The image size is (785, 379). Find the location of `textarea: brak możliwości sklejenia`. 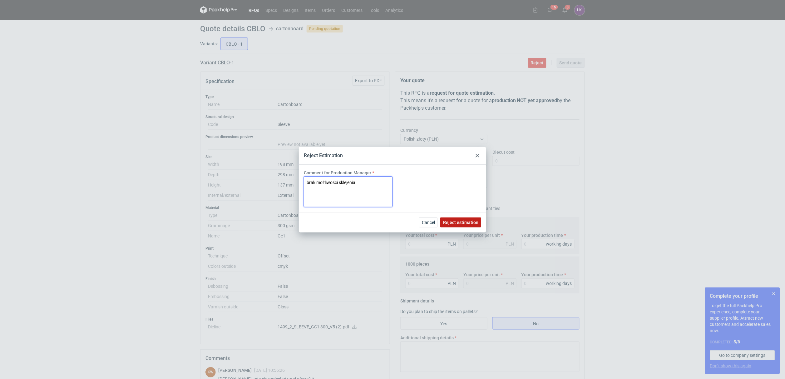

textarea: brak możliwości sklejenia is located at coordinates (348, 192).